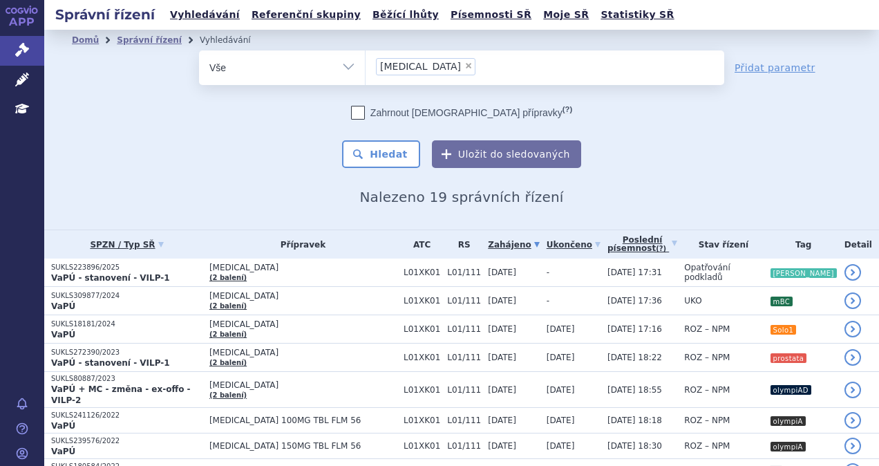  I want to click on p: SUKLS239576/2022, so click(126, 441).